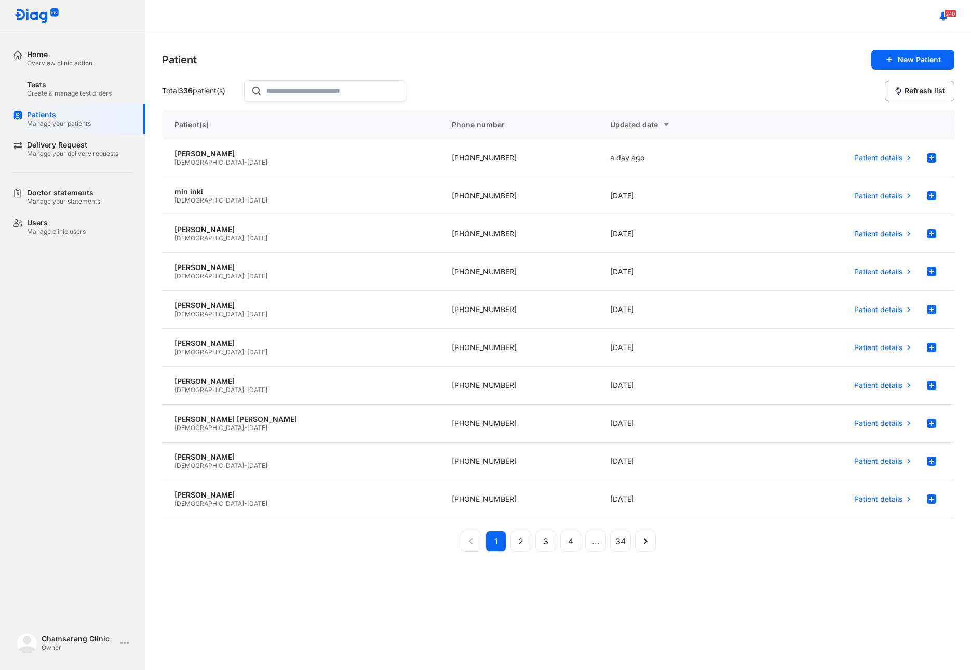  What do you see at coordinates (950, 13) in the screenshot?
I see `span: 240` at bounding box center [950, 13].